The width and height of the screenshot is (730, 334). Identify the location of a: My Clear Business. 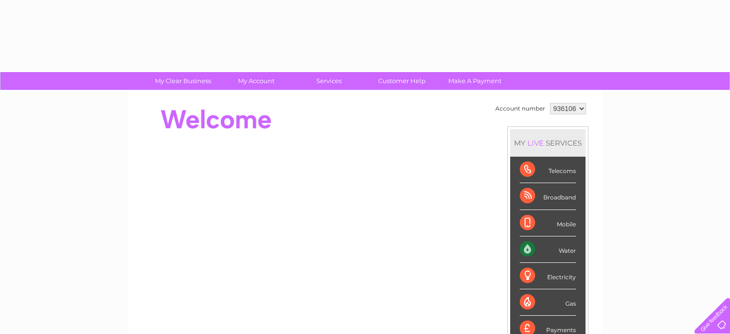
(183, 81).